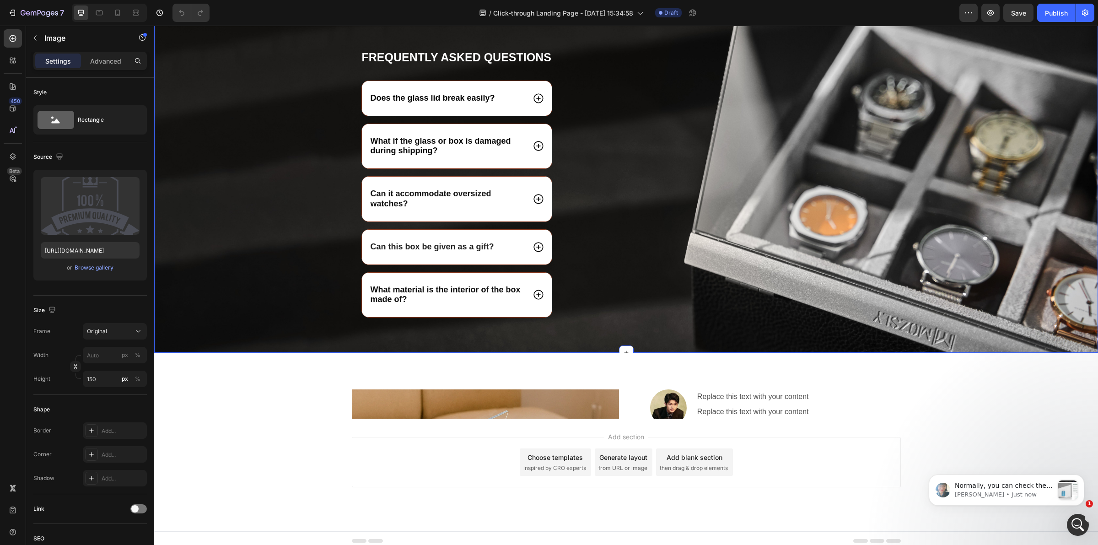 The image size is (1098, 545). Describe the element at coordinates (92, 34) in the screenshot. I see `div: message notification from Annie, Just now. Normally, you can check the version of your page via t...` at that location.